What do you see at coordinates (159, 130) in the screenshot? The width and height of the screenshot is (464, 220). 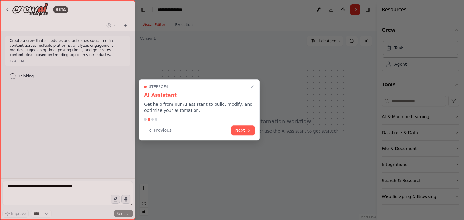 I see `button: Previous` at bounding box center [159, 130].